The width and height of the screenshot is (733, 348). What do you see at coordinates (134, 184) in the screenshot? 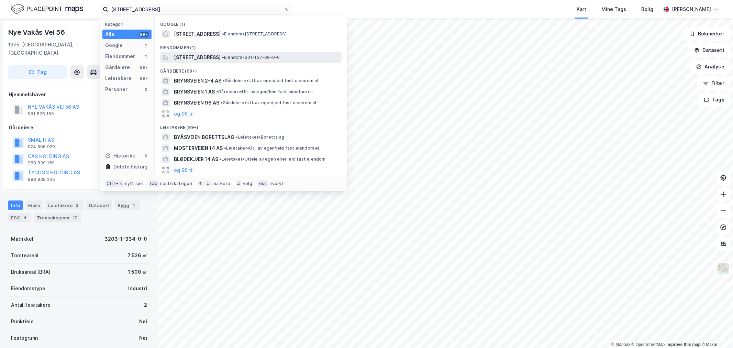
I see `div: nytt søk` at bounding box center [134, 184].